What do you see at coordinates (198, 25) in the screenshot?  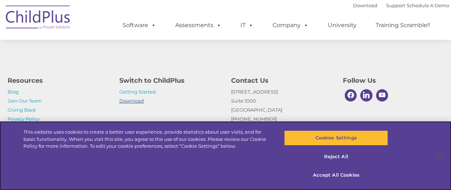 I see `a: Assessments` at bounding box center [198, 25].